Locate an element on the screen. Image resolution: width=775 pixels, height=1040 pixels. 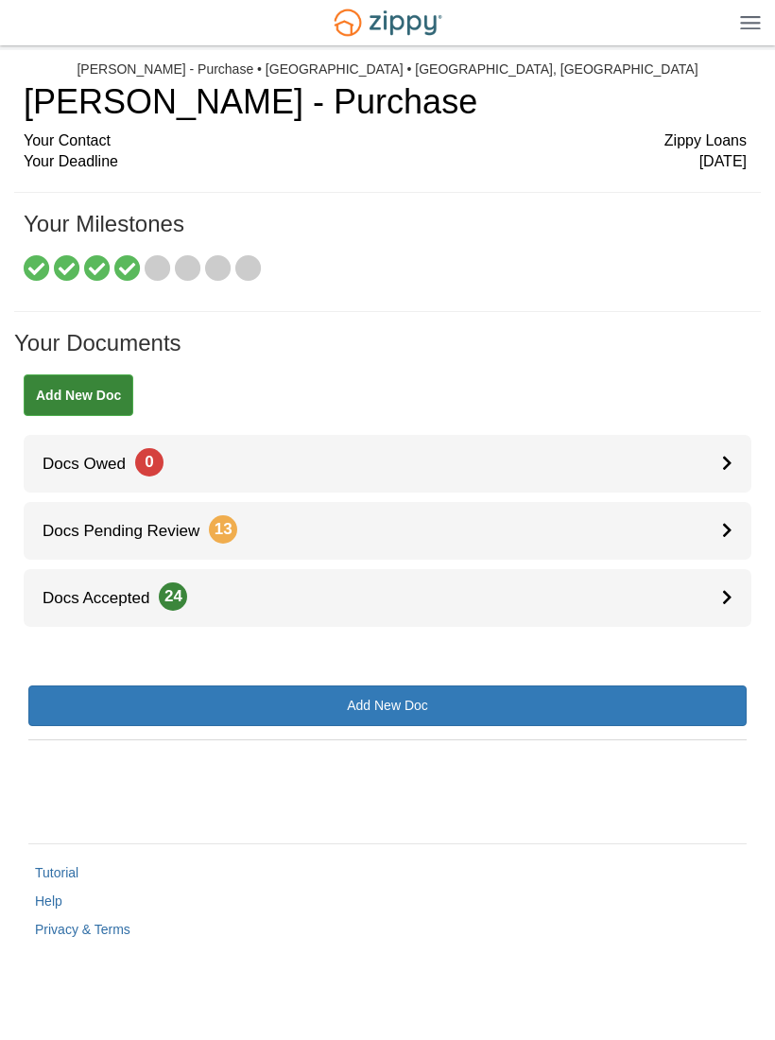
div: Your Contact is located at coordinates (385, 141).